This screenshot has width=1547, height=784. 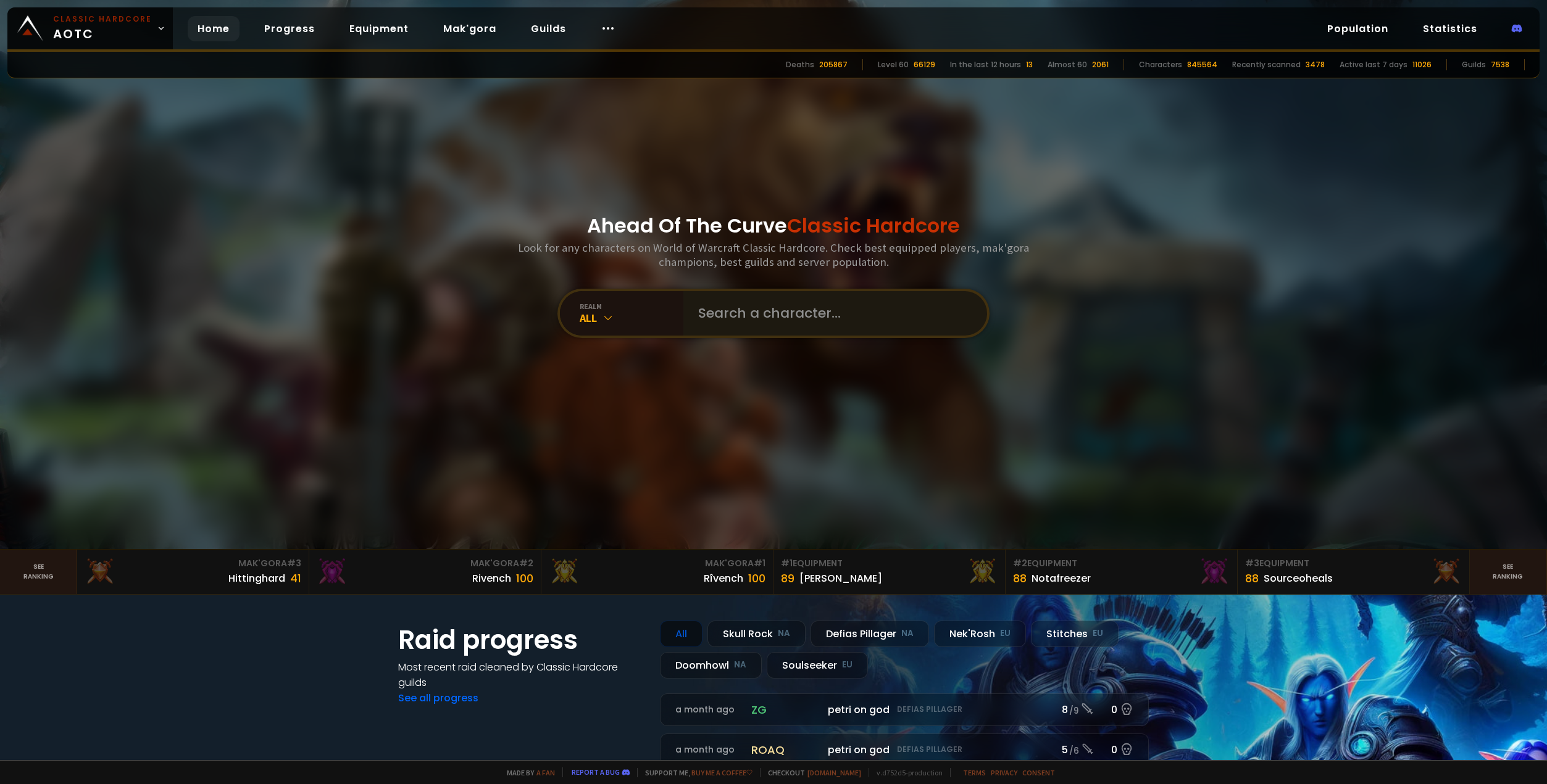 What do you see at coordinates (774, 255) in the screenshot?
I see `h3: Look for any characters on World of Warcraft Classic Hardcore. Check best equipped players, mak'g...` at bounding box center [774, 255].